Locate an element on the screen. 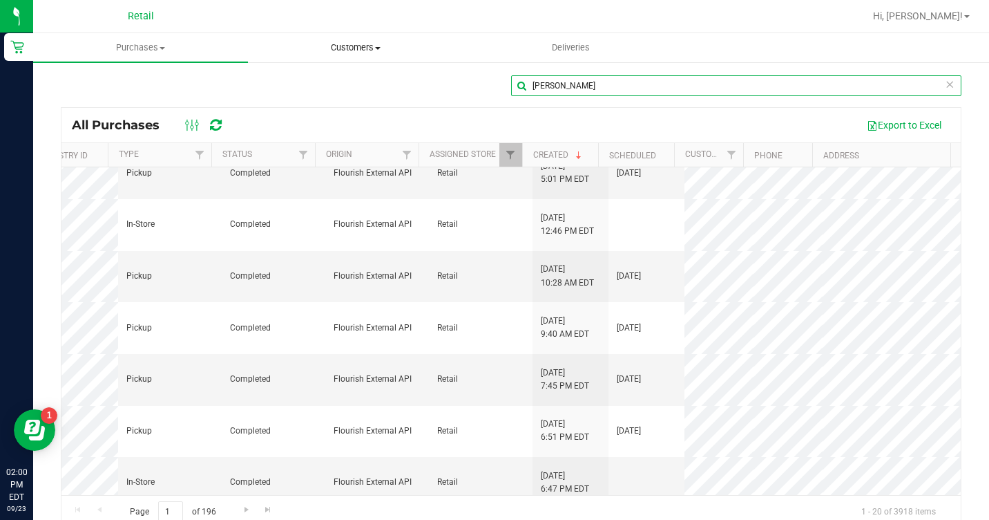  span: Customers is located at coordinates (355, 48).